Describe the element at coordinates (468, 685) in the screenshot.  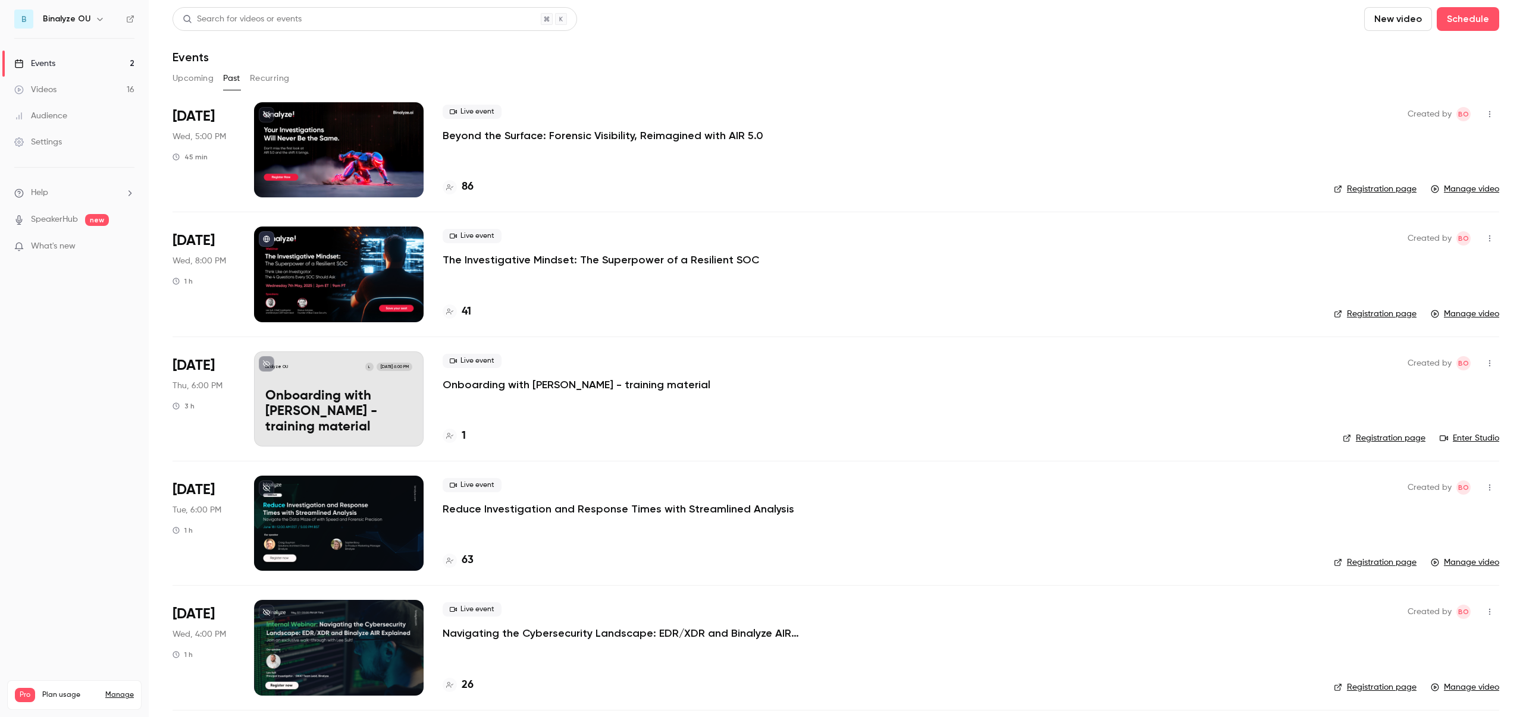
I see `h4: 26` at that location.